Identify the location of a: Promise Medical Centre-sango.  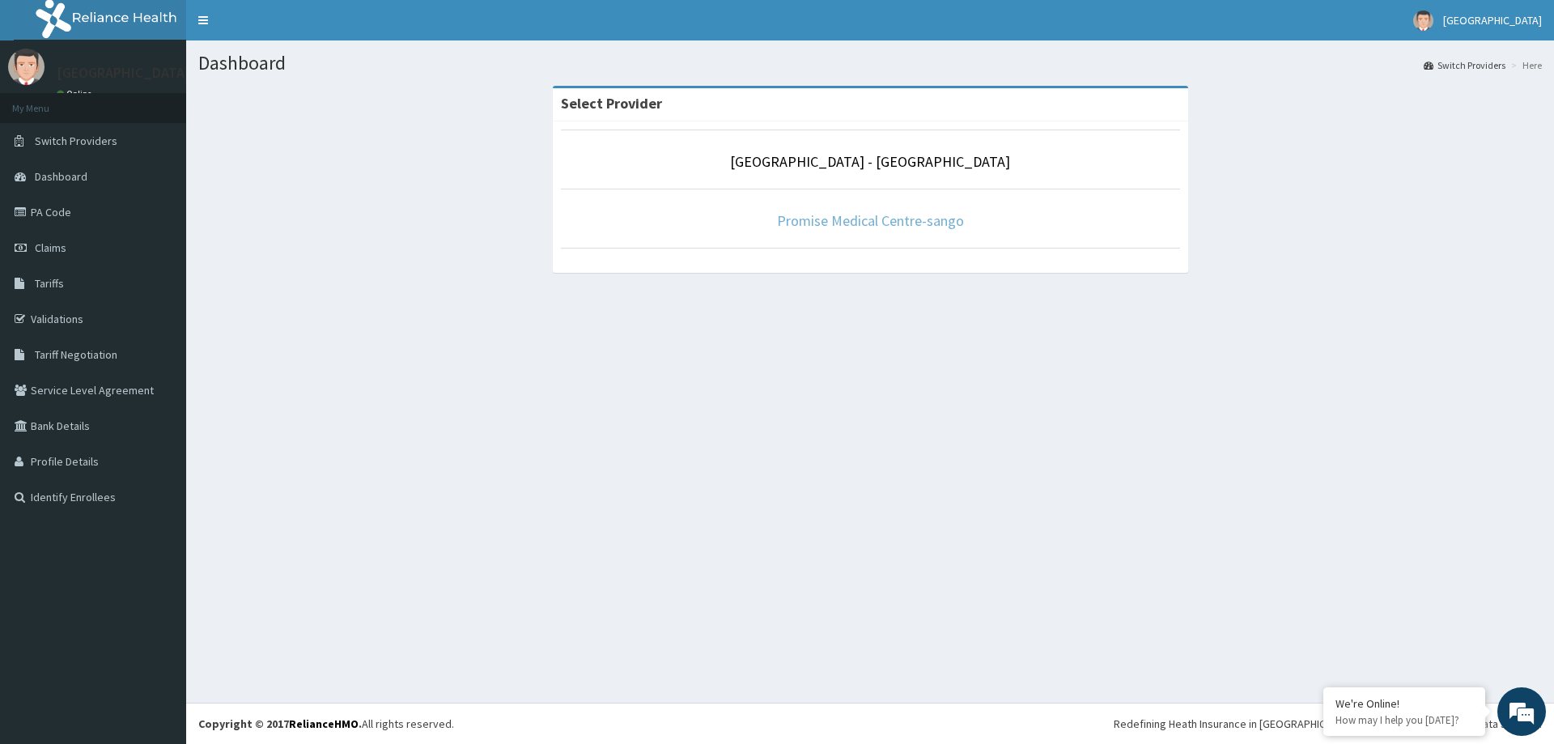
(870, 220).